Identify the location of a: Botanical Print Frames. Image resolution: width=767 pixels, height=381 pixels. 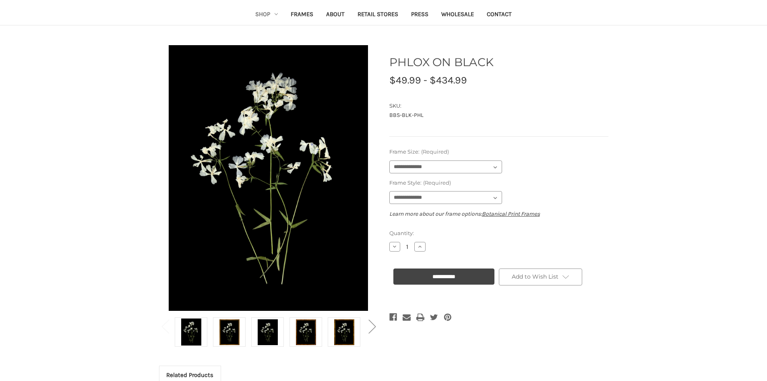
(511, 214).